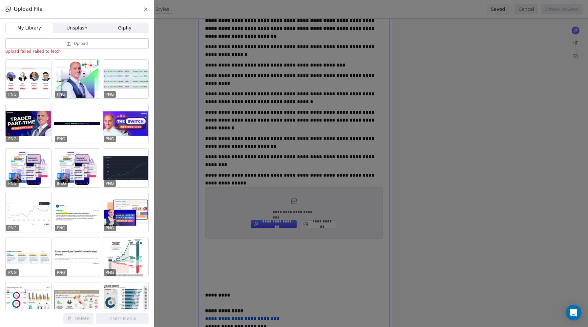 This screenshot has height=327, width=588. What do you see at coordinates (125, 28) in the screenshot?
I see `span: Giphy` at bounding box center [125, 28].